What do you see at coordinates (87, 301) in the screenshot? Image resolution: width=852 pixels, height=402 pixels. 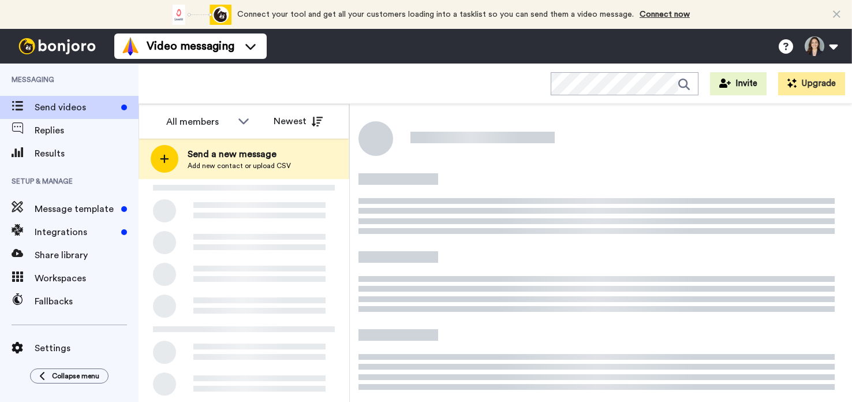 I see `span: Fallbacks` at bounding box center [87, 301].